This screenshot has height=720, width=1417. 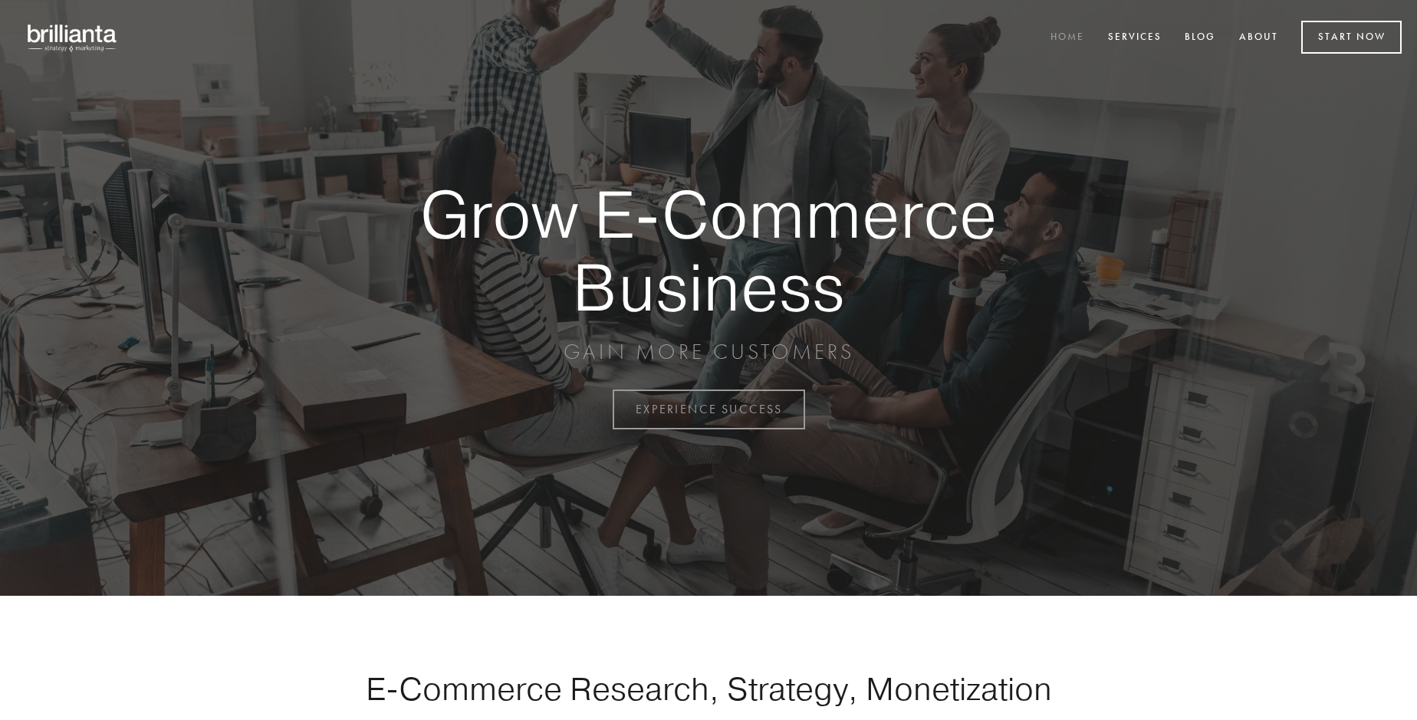 I want to click on a: EXPERIENCE SUCCESS, so click(x=709, y=410).